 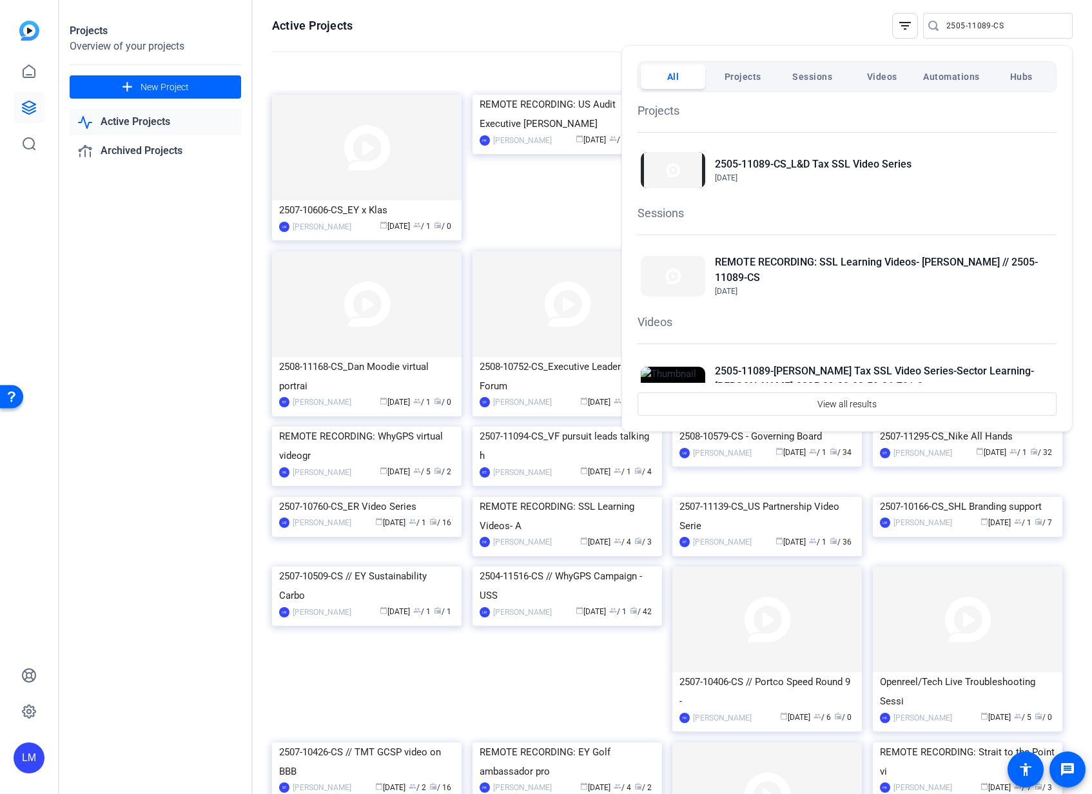 What do you see at coordinates (847, 110) in the screenshot?
I see `h1: Projects` at bounding box center [847, 110].